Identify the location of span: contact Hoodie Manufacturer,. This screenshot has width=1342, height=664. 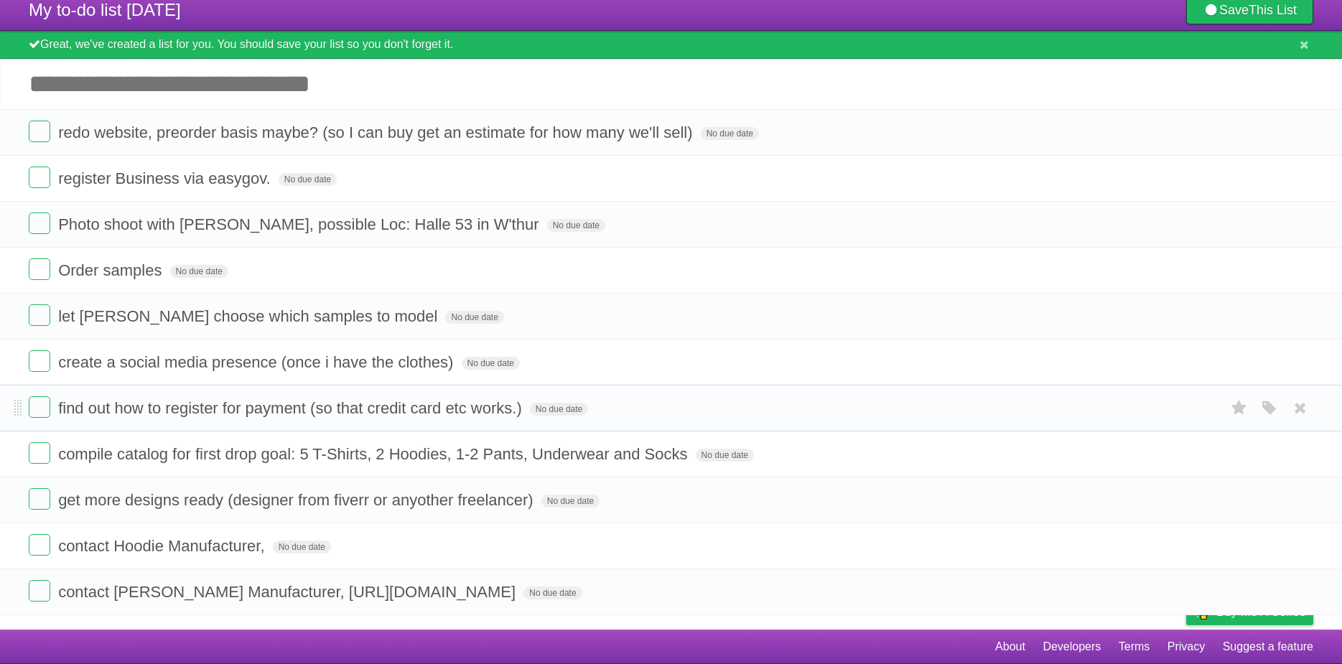
(163, 546).